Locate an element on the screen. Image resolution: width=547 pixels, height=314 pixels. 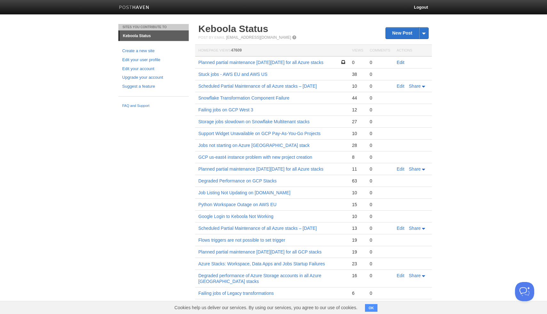
a: Snowflake Transformation Component Failure is located at coordinates (244, 98).